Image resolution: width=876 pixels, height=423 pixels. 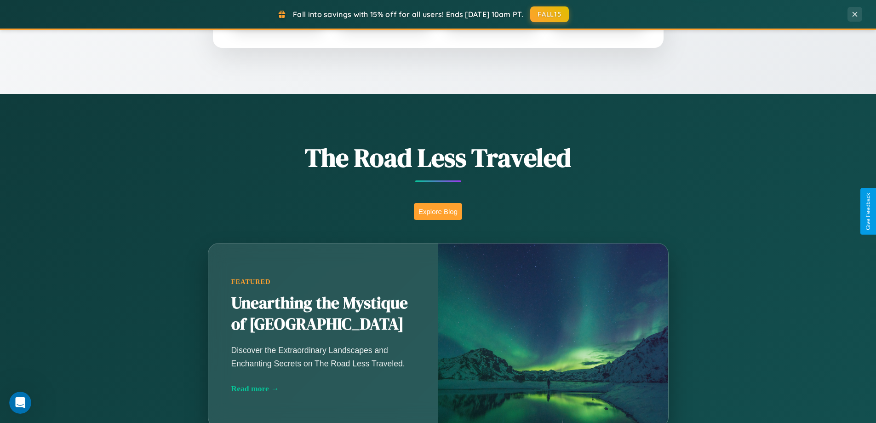 I want to click on button: Explore Blog, so click(x=438, y=211).